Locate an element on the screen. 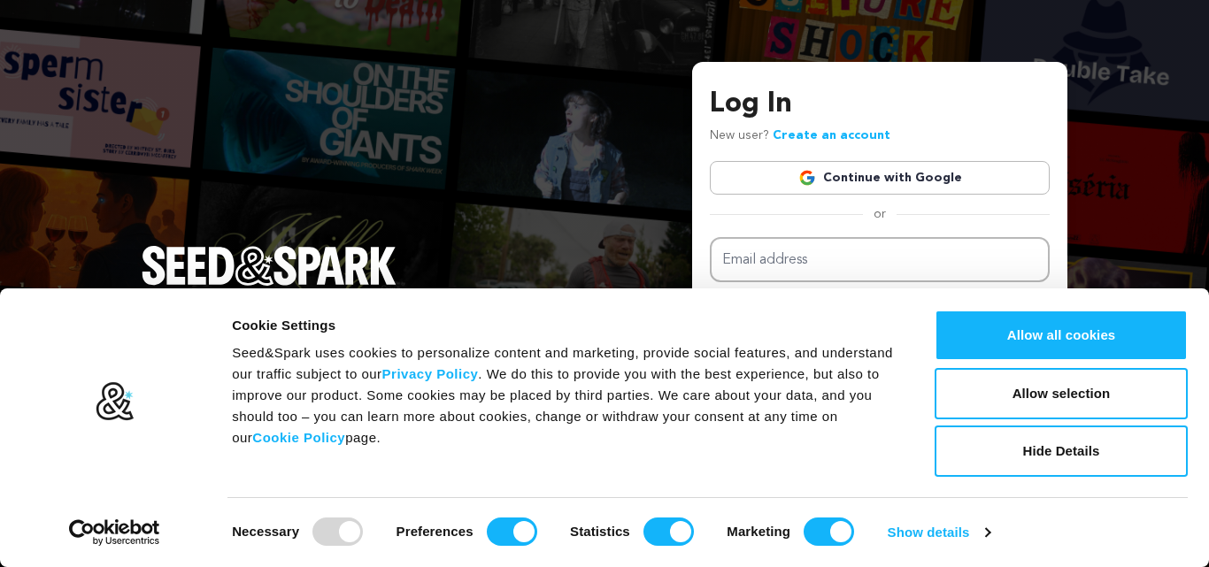 The height and width of the screenshot is (567, 1209). img: logo is located at coordinates (114, 402).